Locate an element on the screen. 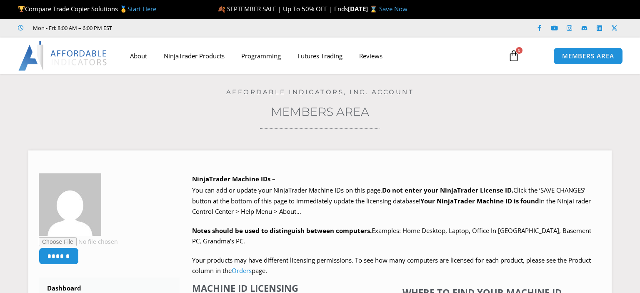  img: LogoAI | Affordable Indicators – NinjaTrader is located at coordinates (63, 56).